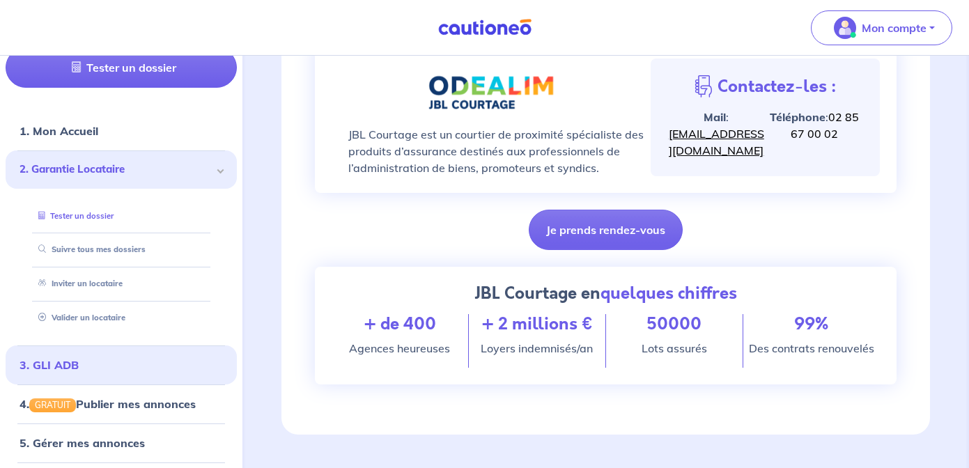 The width and height of the screenshot is (969, 468). I want to click on p: Des contrats renouvelés, so click(812, 348).